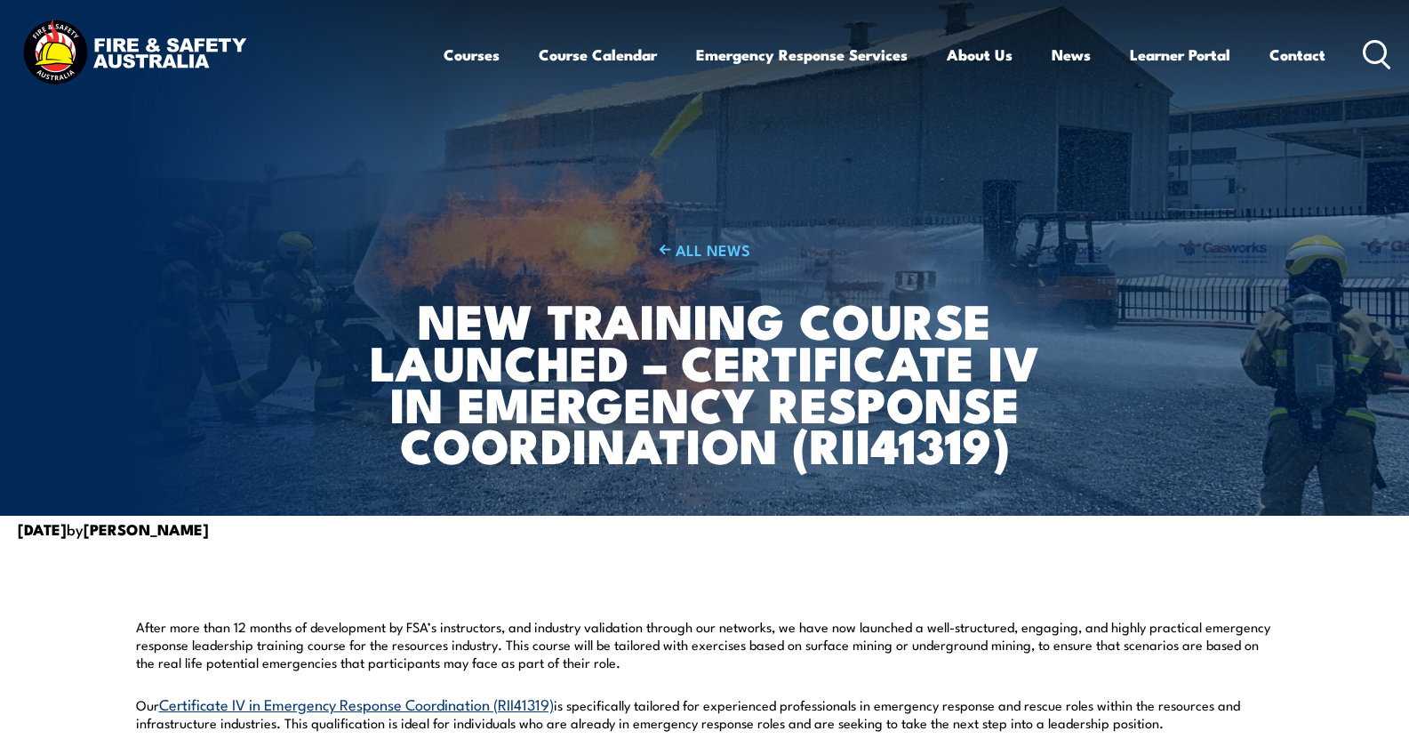  I want to click on a: Learner Portal, so click(1180, 54).